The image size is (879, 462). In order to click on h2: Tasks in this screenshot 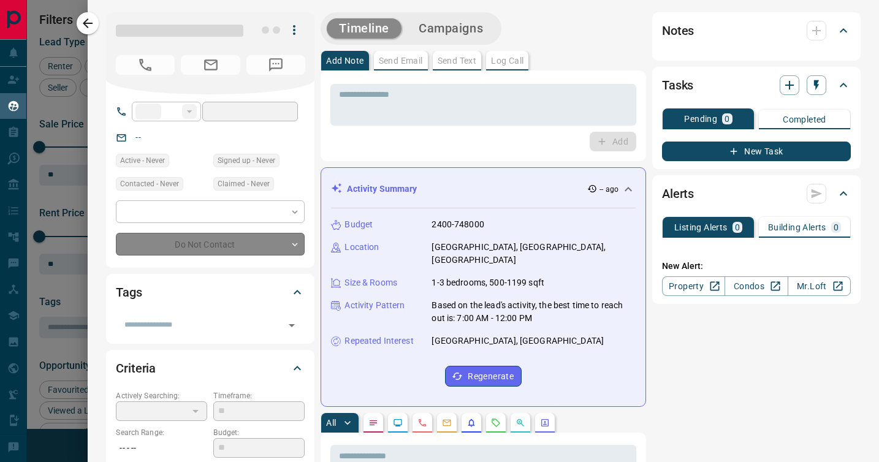, I will do `click(677, 85)`.